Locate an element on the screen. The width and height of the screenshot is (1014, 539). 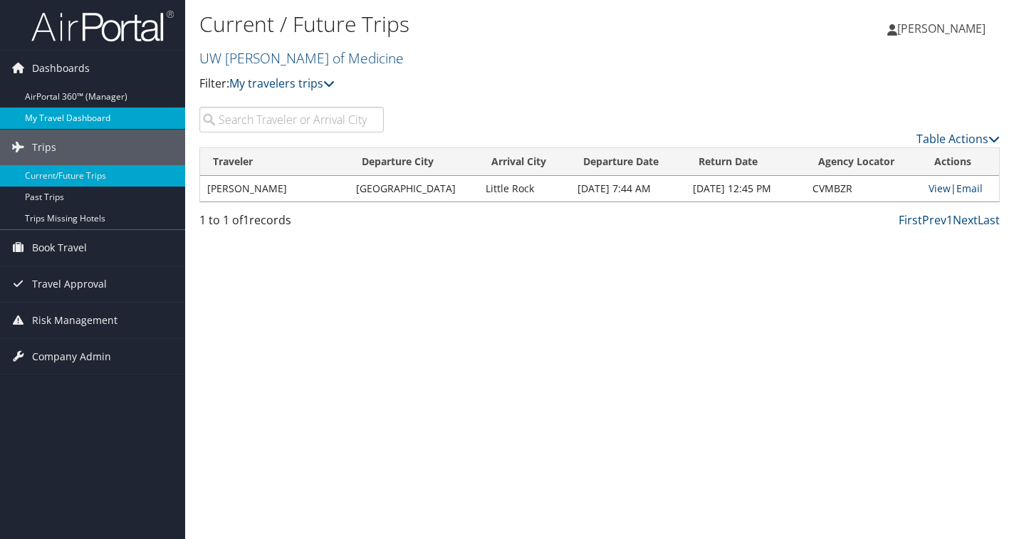
a: 1 is located at coordinates (949, 220).